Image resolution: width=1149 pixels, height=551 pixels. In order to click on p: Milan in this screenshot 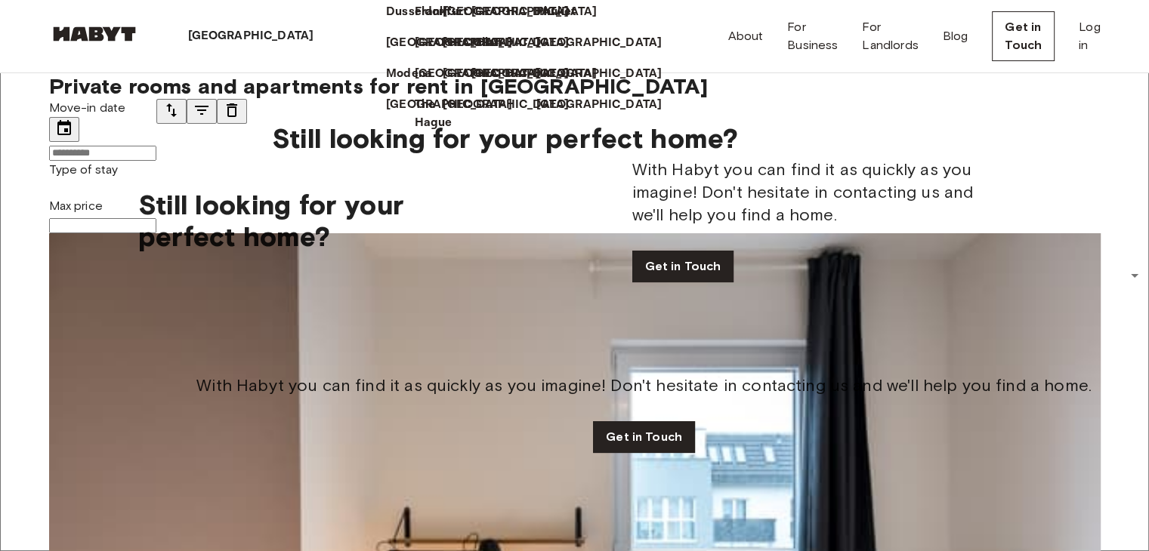, I will do `click(486, 43)`.